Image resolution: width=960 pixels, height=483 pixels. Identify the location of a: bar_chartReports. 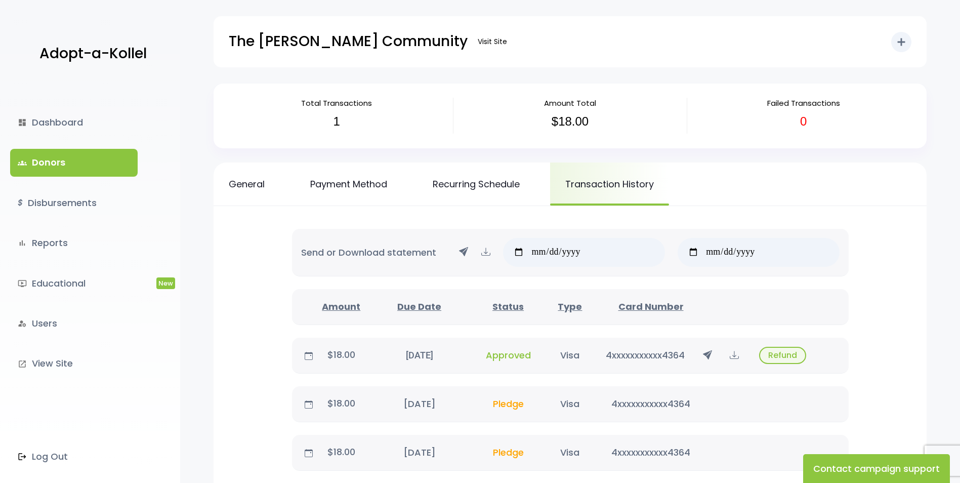
(74, 243).